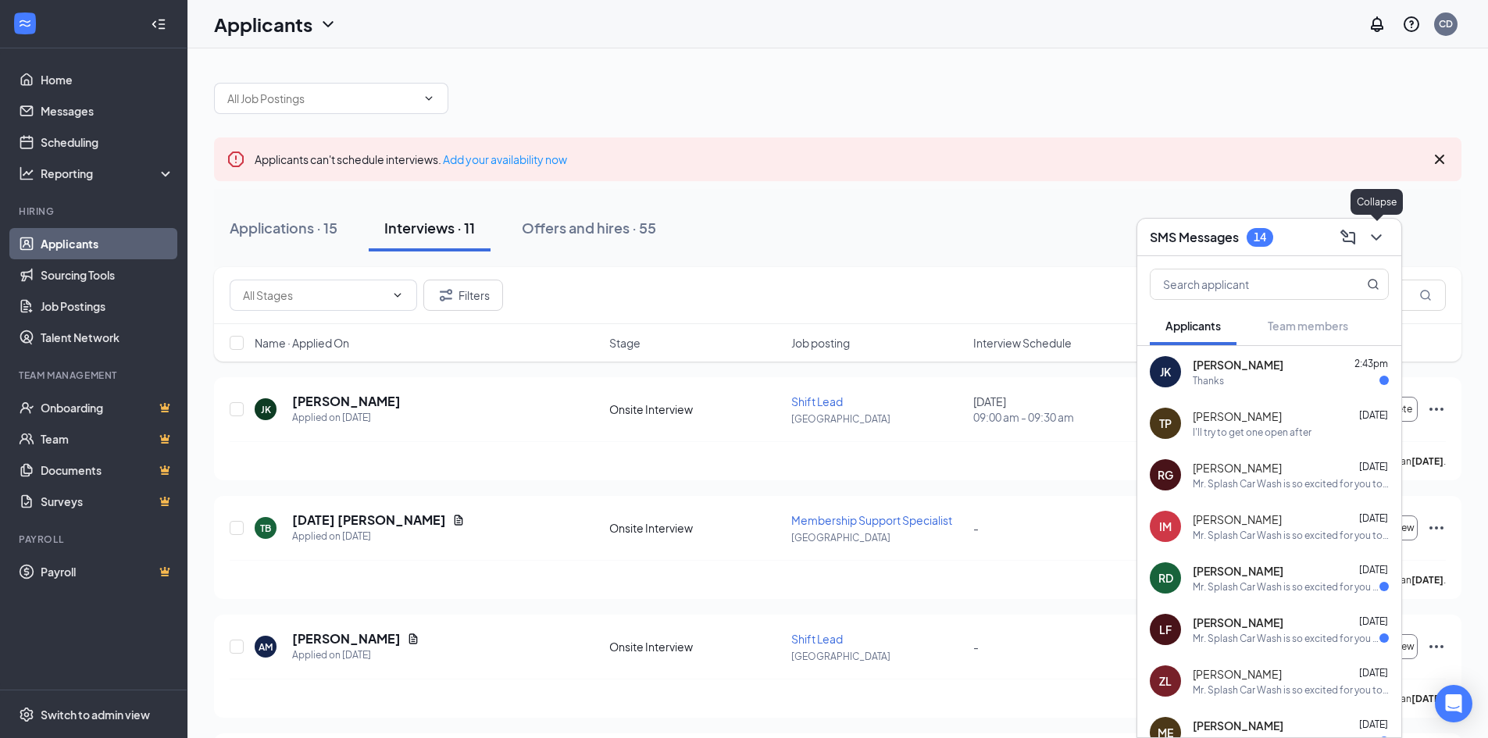 The width and height of the screenshot is (1488, 738). I want to click on svg: Filter, so click(446, 295).